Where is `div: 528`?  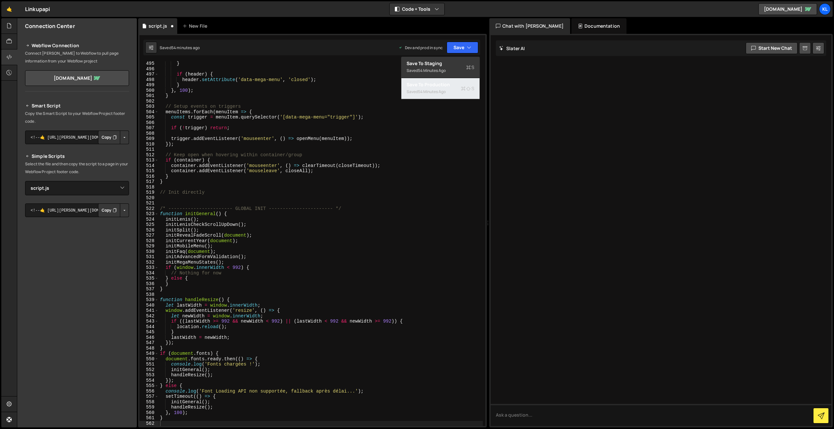
div: 528 is located at coordinates (149, 241).